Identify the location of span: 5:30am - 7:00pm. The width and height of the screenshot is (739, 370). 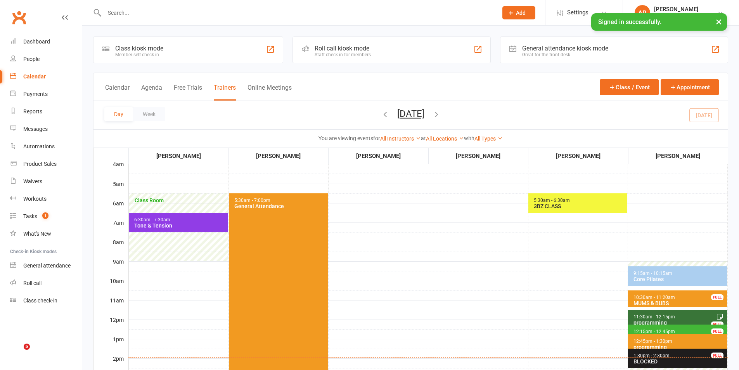
(252, 200).